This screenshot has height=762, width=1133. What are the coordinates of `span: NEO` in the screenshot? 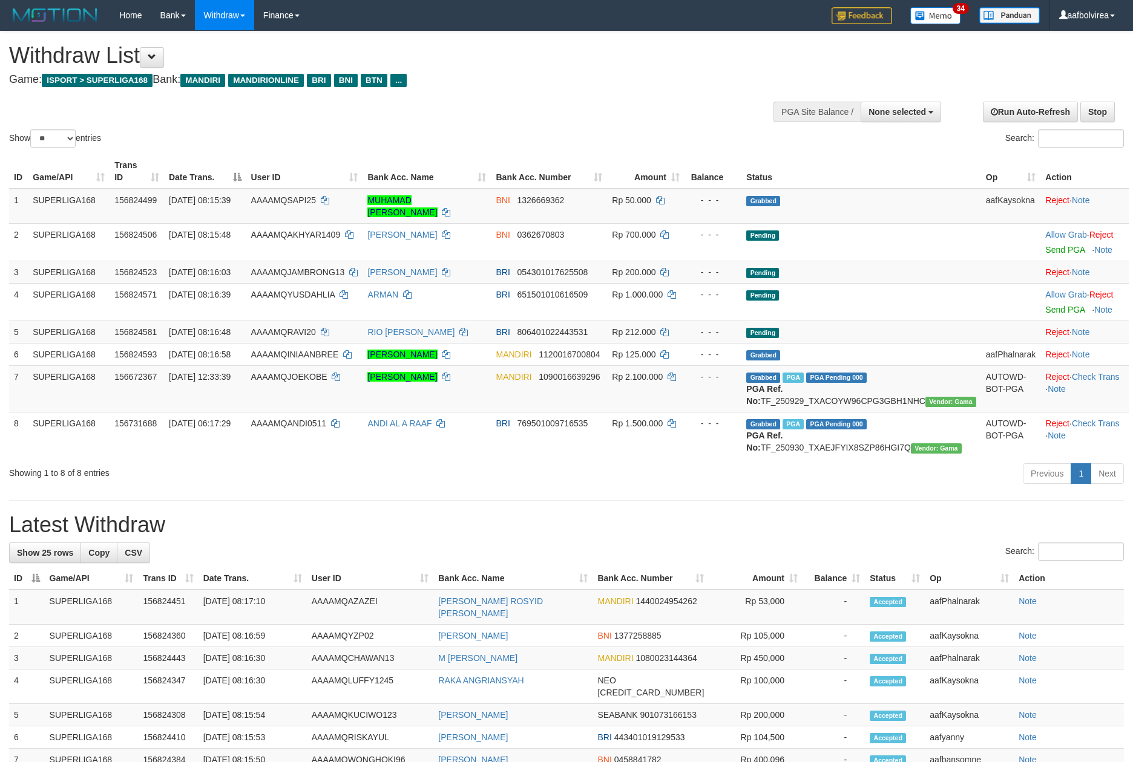 It's located at (606, 681).